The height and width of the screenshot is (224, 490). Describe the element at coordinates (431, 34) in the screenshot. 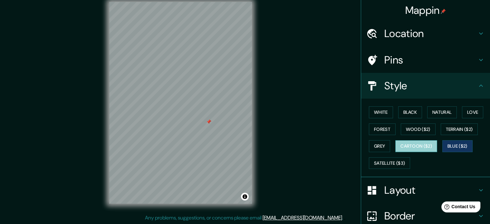

I see `h4: Location` at that location.